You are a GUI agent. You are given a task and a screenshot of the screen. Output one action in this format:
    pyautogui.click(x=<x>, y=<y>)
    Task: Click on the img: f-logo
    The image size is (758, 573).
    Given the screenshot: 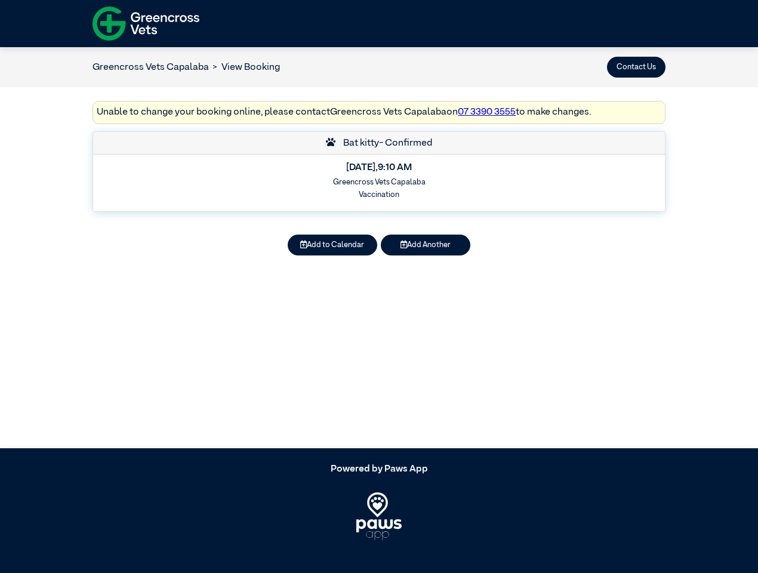 What is the action you would take?
    pyautogui.click(x=146, y=23)
    